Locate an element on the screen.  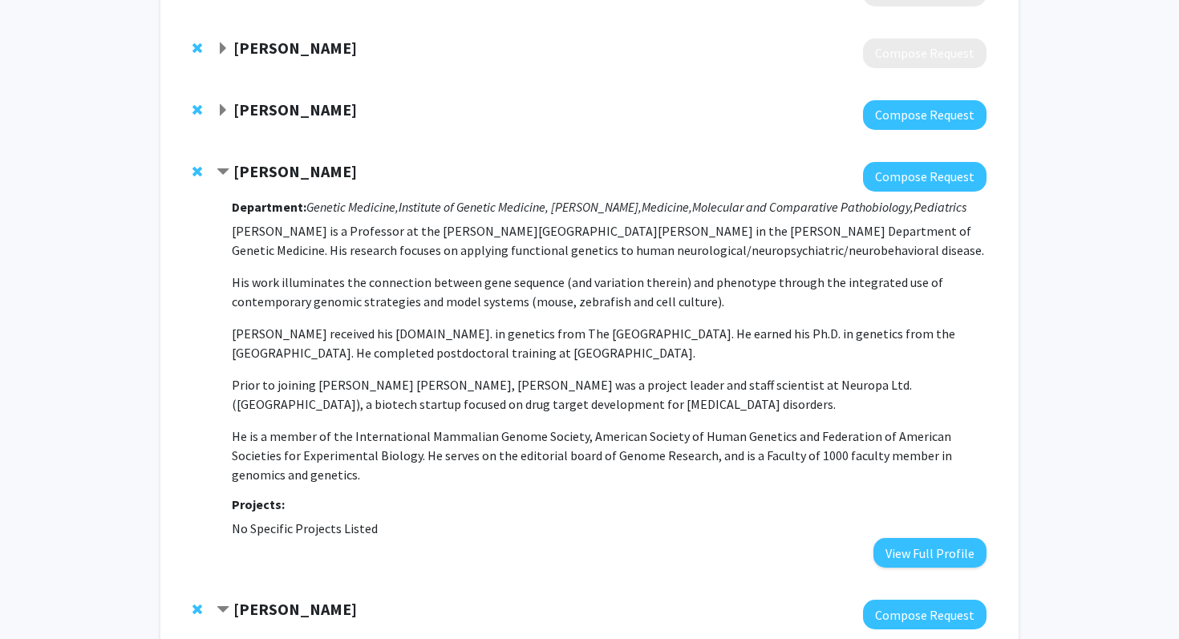
span: Remove Andy McCallion from bookmarks is located at coordinates (197, 172).